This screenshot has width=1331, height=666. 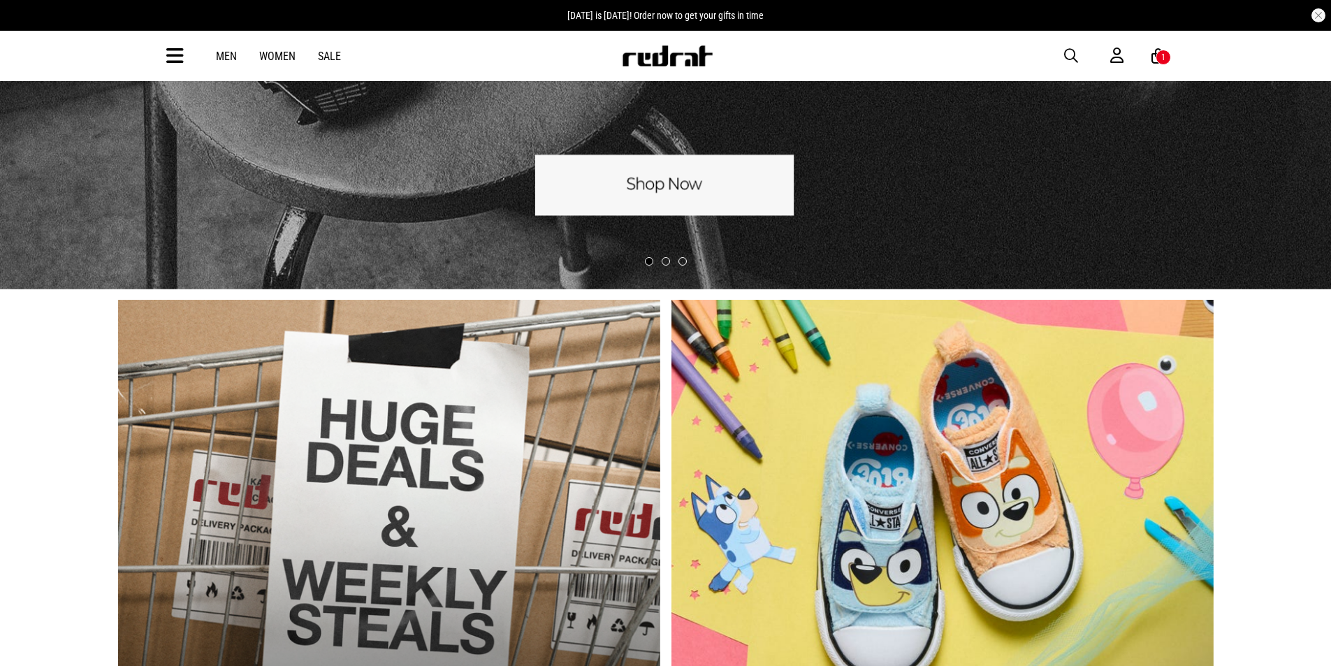 What do you see at coordinates (1163, 57) in the screenshot?
I see `div: 1` at bounding box center [1163, 57].